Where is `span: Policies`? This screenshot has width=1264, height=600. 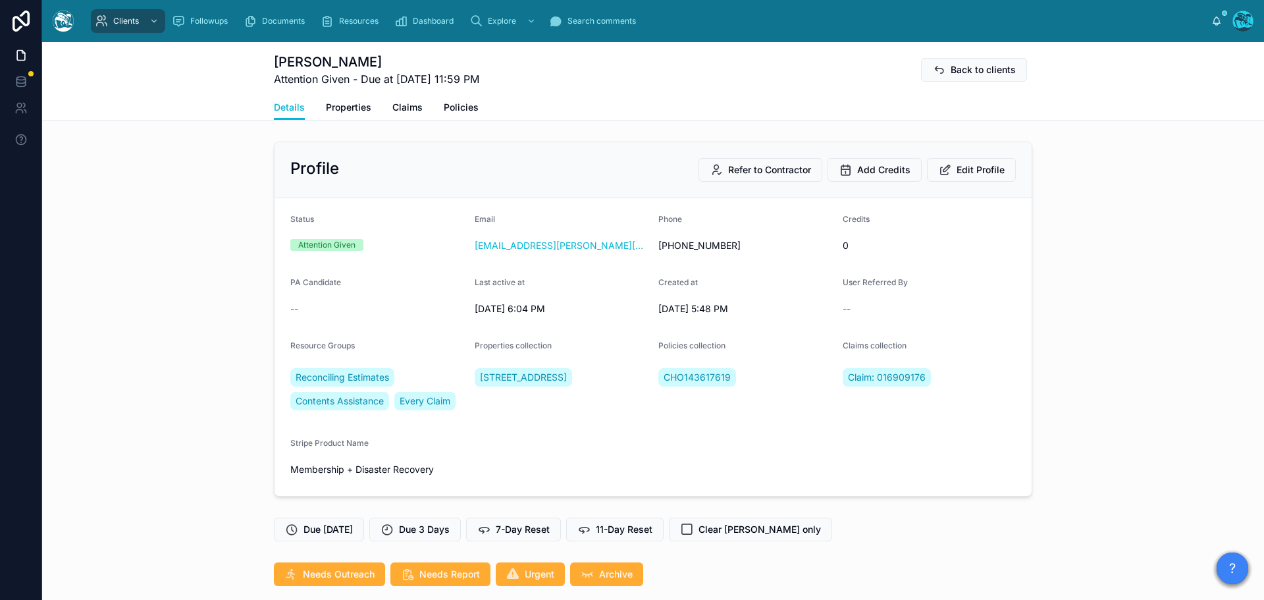
span: Policies is located at coordinates (461, 107).